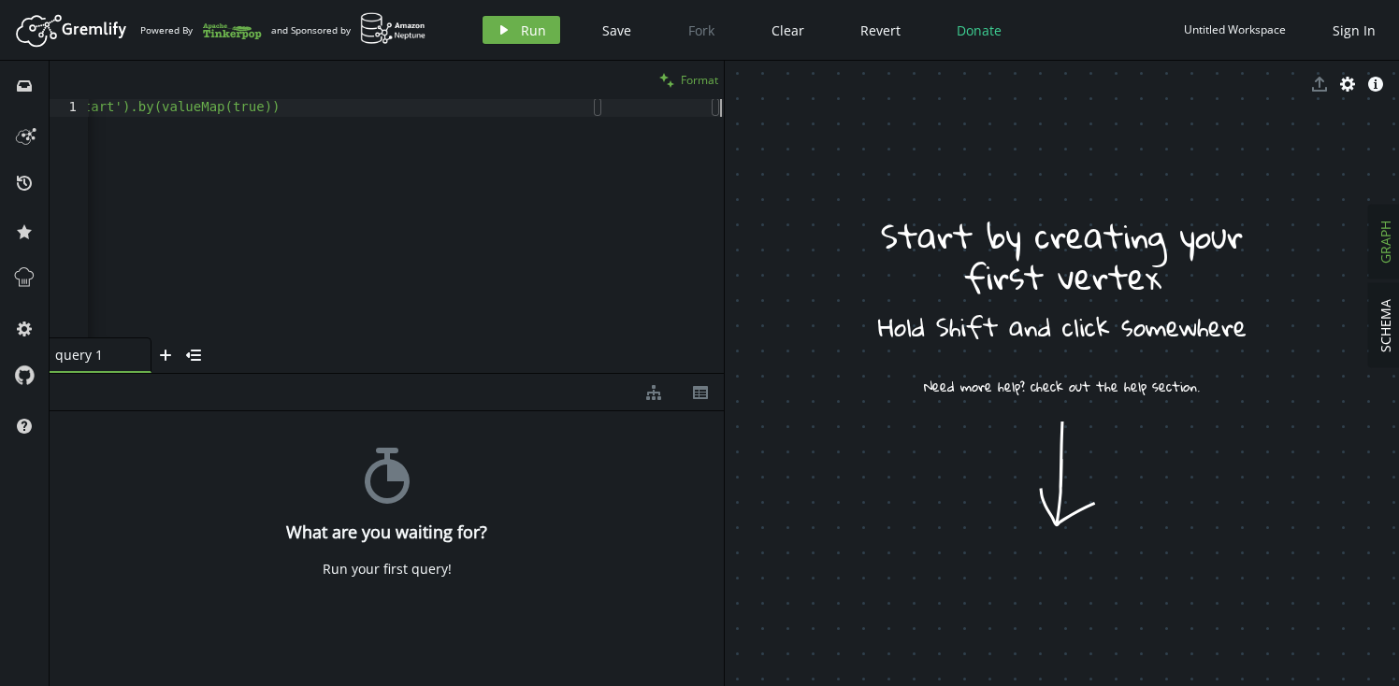 The height and width of the screenshot is (686, 1399). Describe the element at coordinates (1354, 30) in the screenshot. I see `button: Sign In` at that location.